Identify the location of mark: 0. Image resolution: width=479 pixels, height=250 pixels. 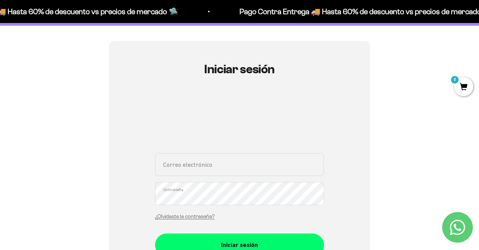
(454, 80).